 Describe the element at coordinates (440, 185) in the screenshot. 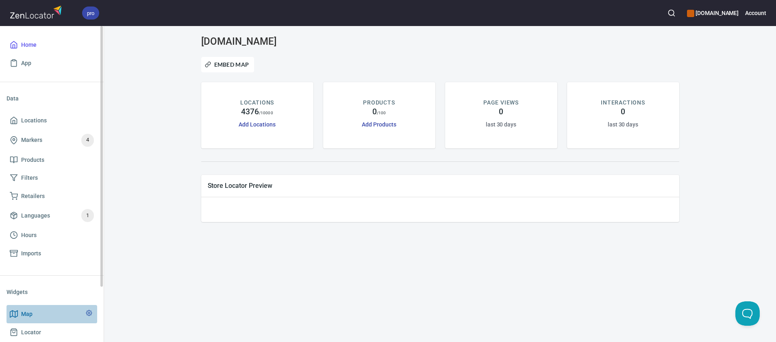

I see `span: Store Locator Preview` at that location.